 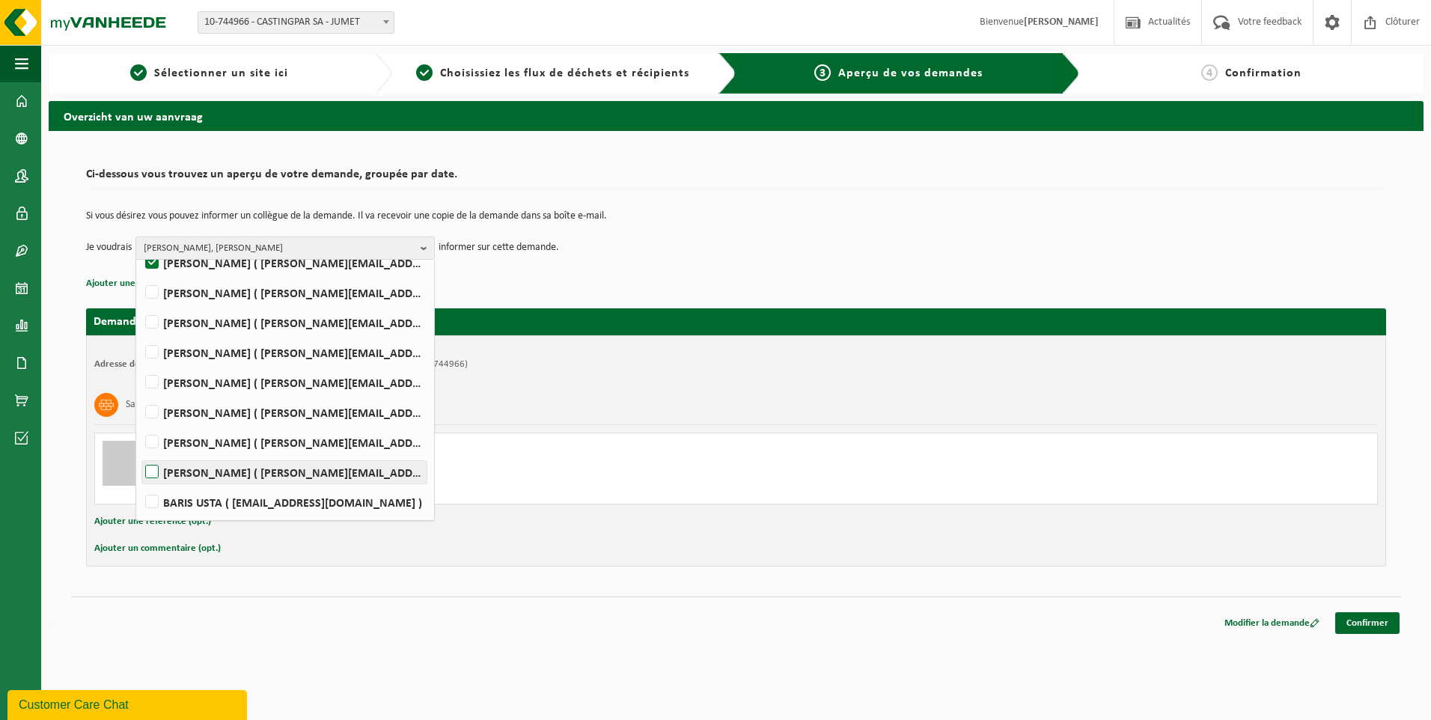 I want to click on p: Je voudrais, so click(x=108, y=248).